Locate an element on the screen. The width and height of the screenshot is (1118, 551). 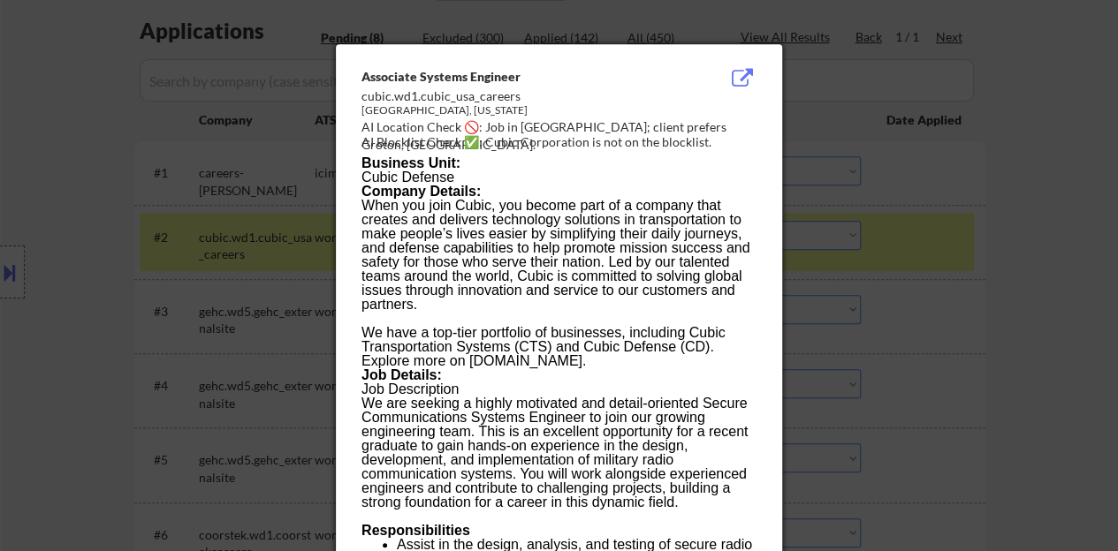
div: AI Blocklist Check ✅: Cubic Corporation is not on the blocklist. is located at coordinates (562, 142).